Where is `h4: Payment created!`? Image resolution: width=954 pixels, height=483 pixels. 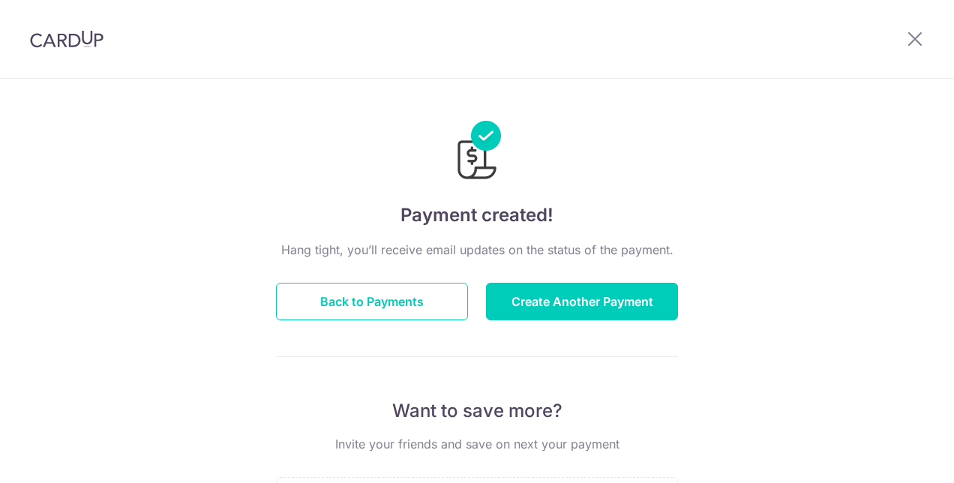 h4: Payment created! is located at coordinates (477, 215).